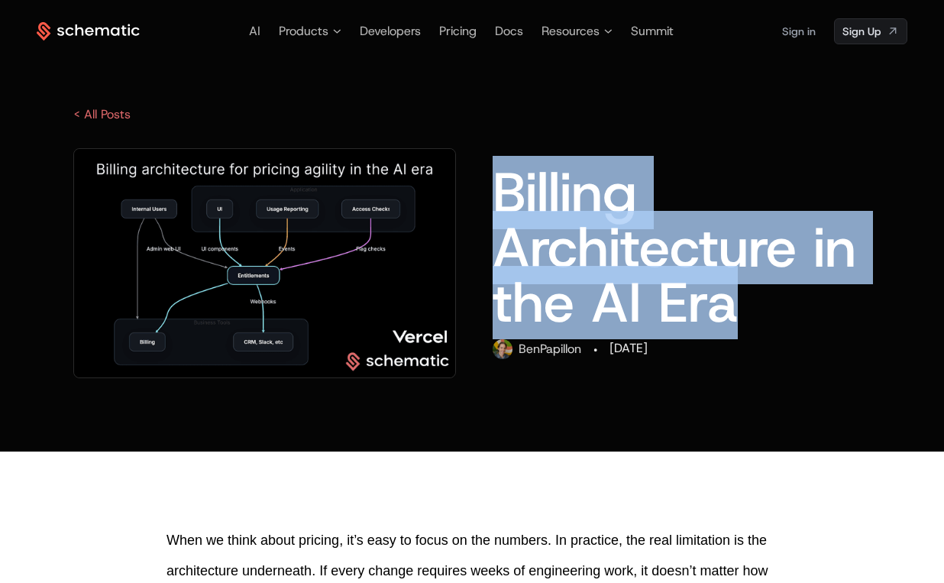  Describe the element at coordinates (862, 31) in the screenshot. I see `span: Sign Up` at that location.